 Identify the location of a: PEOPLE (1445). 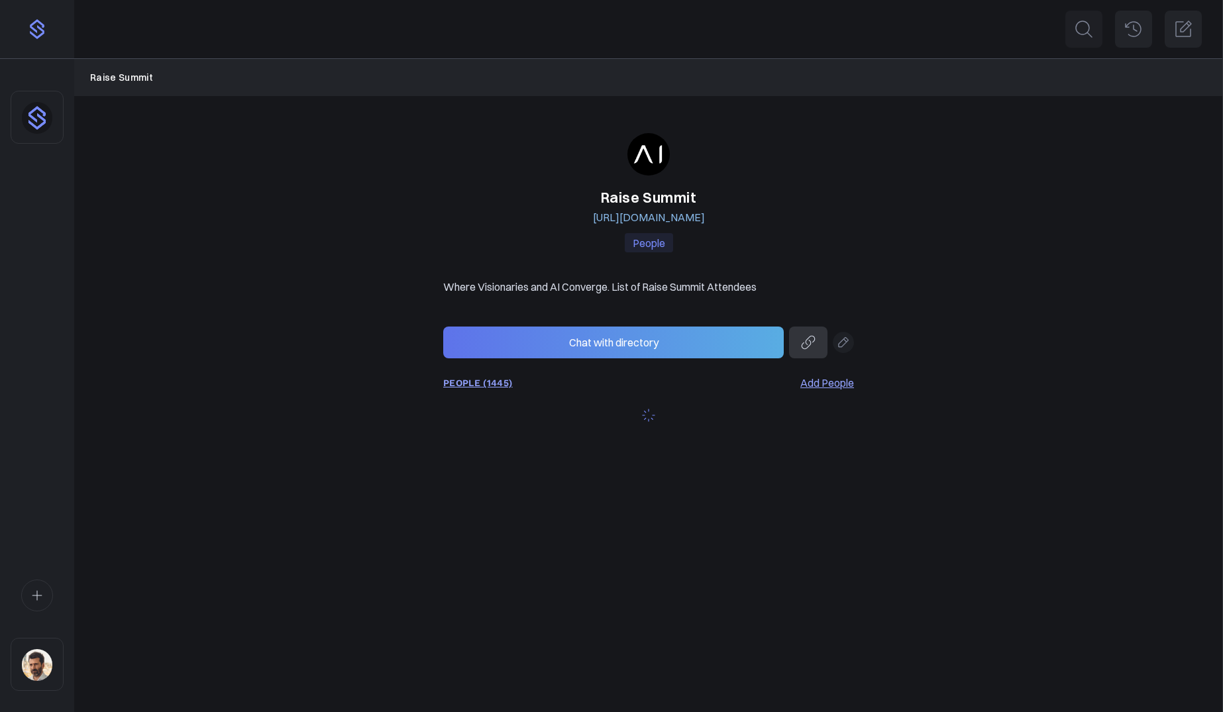
(478, 383).